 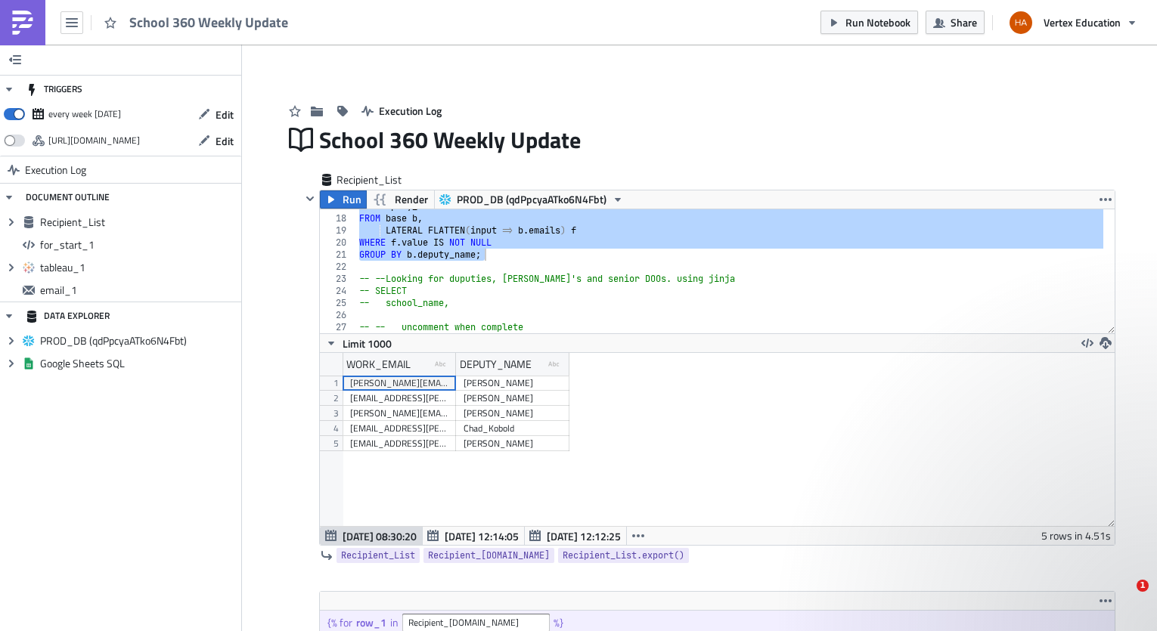 I want to click on div: in, so click(x=396, y=623).